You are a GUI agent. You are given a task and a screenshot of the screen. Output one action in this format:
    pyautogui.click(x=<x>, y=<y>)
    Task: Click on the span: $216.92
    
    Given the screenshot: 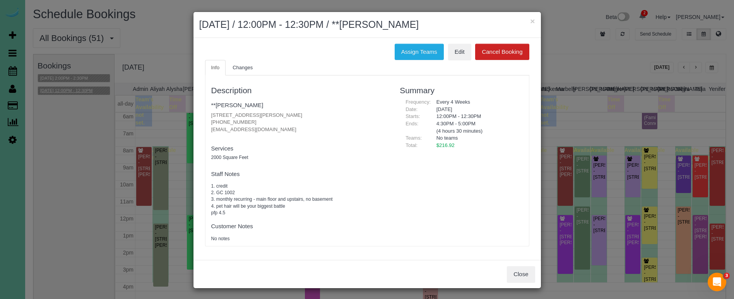 What is the action you would take?
    pyautogui.click(x=445, y=145)
    